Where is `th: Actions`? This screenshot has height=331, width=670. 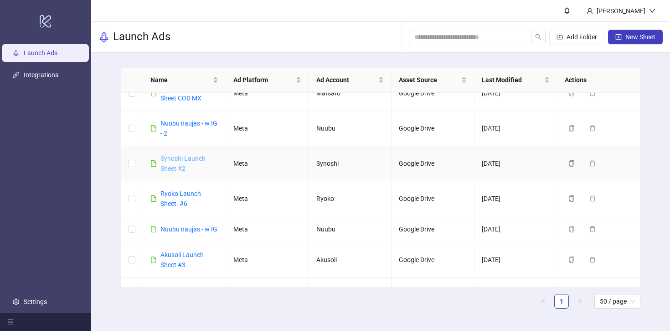
th: Actions is located at coordinates (599, 80).